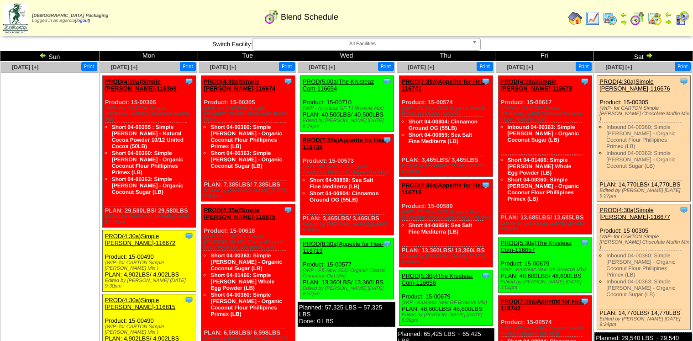 The image size is (693, 341). Describe the element at coordinates (343, 247) in the screenshot. I see `a: PROD(8:30a)Appetite for Hea-116713` at that location.